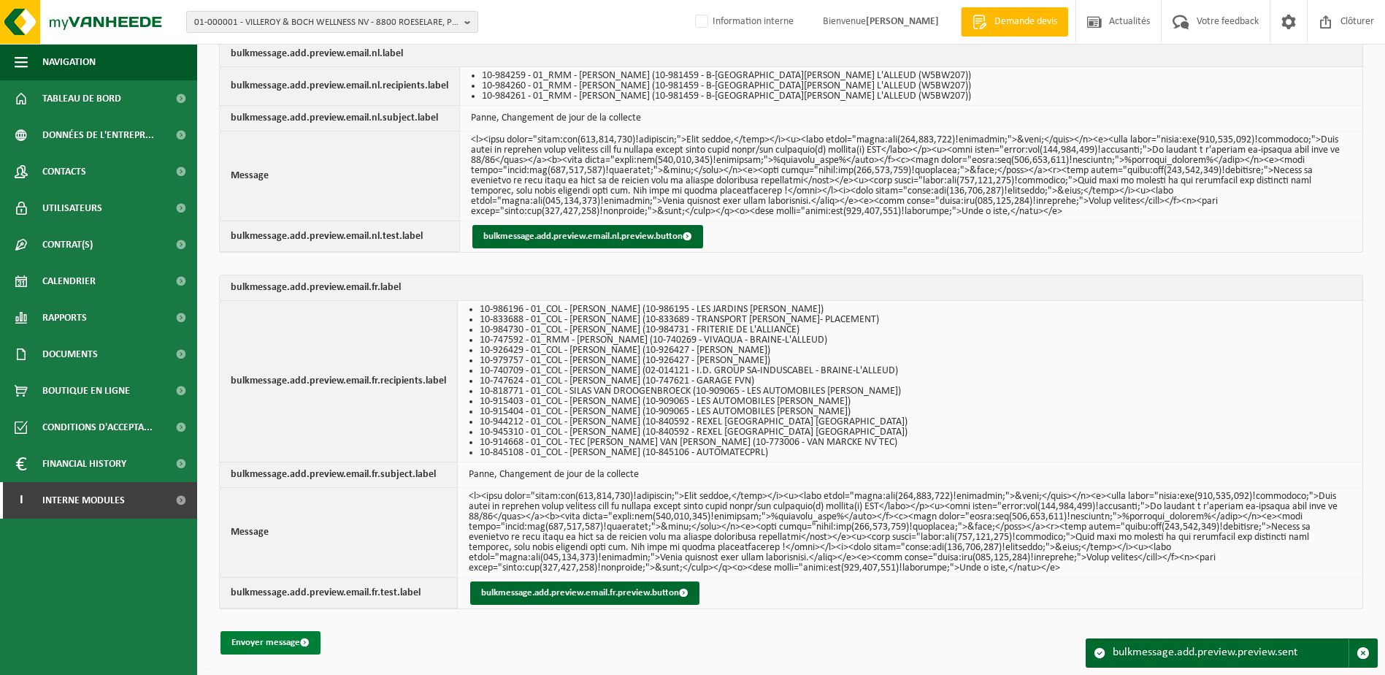  What do you see at coordinates (339, 86) in the screenshot?
I see `th: bulkmessage.add.preview.email.nl.recipients.label` at bounding box center [339, 86].